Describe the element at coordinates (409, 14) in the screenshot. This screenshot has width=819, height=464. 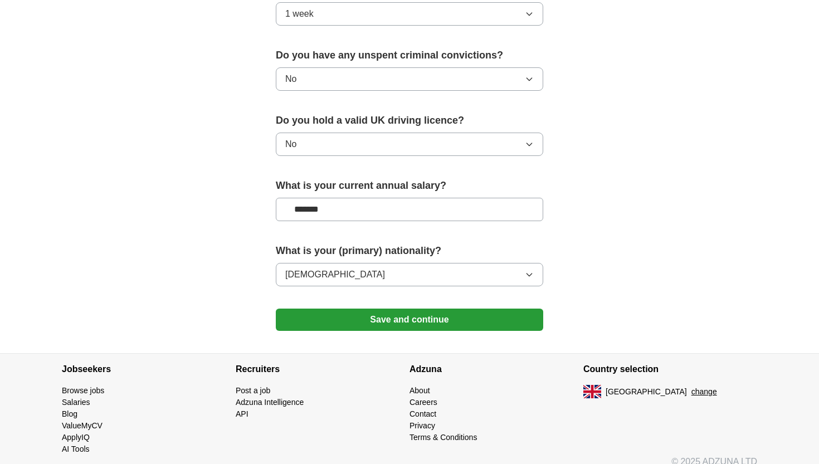
I see `button: 1 week` at that location.